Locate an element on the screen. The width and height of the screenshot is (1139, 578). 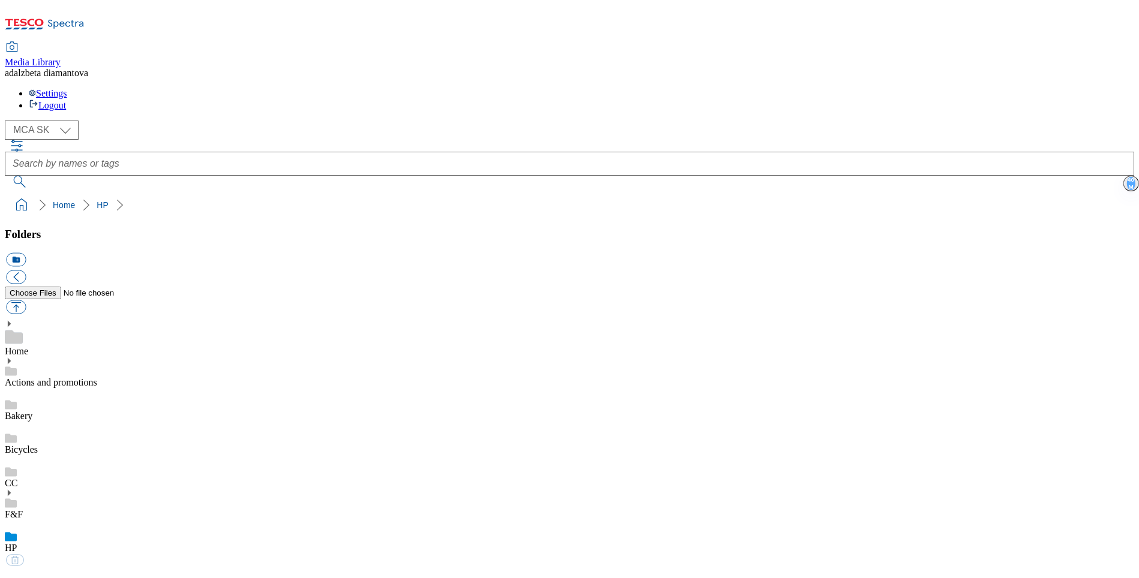
input: Search by names or tags is located at coordinates (569, 164).